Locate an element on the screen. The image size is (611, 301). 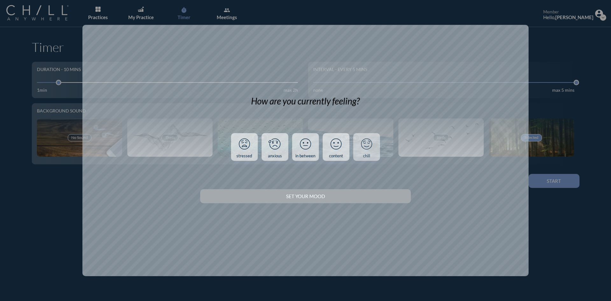
a: in between is located at coordinates (305, 147).